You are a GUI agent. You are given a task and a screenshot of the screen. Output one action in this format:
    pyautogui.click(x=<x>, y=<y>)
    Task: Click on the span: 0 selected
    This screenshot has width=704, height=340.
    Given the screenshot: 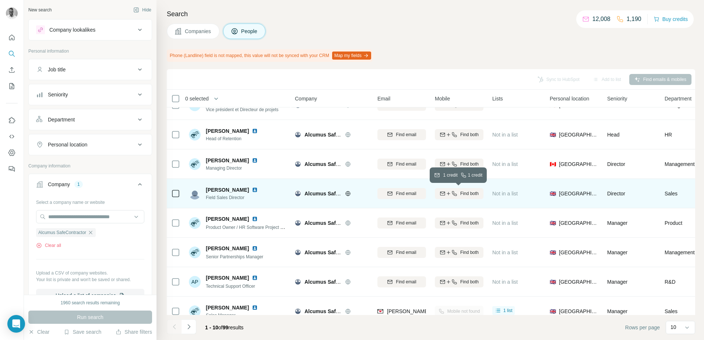 What is the action you would take?
    pyautogui.click(x=197, y=99)
    